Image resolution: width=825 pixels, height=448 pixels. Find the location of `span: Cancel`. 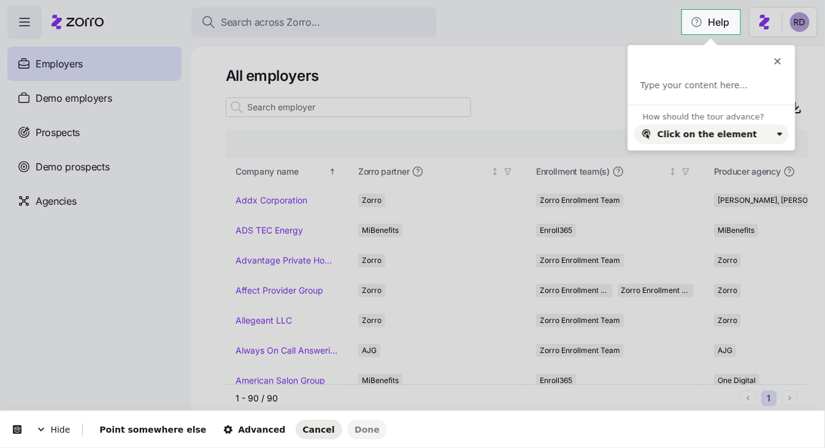

span: Cancel is located at coordinates (319, 430).